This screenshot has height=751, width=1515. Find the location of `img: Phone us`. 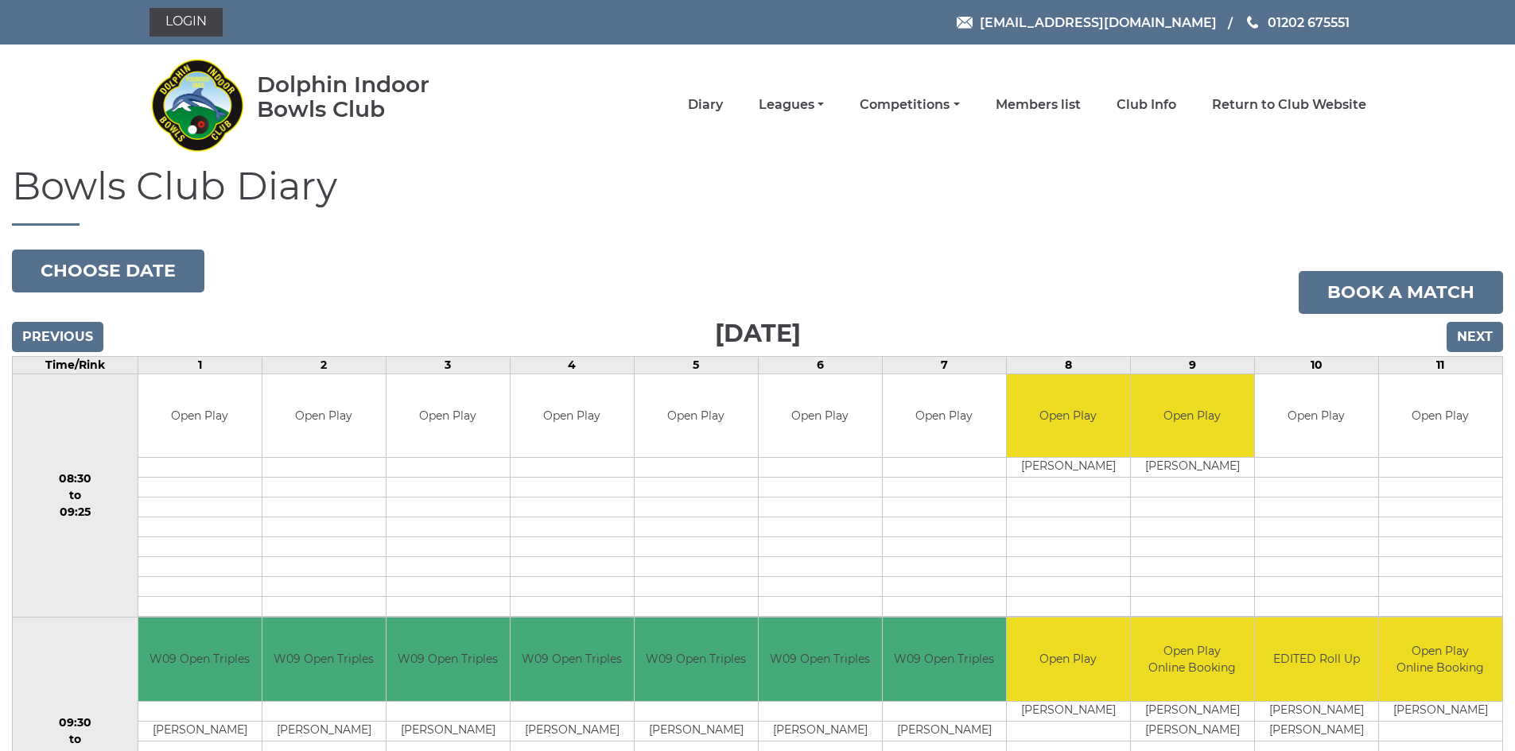

img: Phone us is located at coordinates (1252, 22).